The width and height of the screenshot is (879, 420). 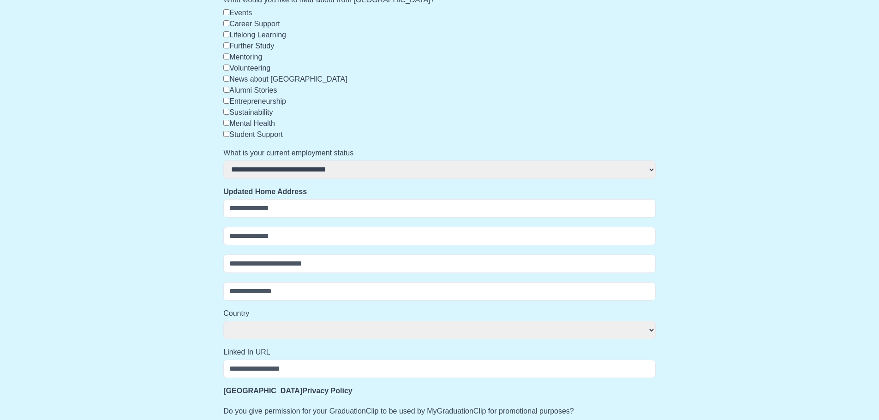 I want to click on label: Career Support, so click(x=254, y=24).